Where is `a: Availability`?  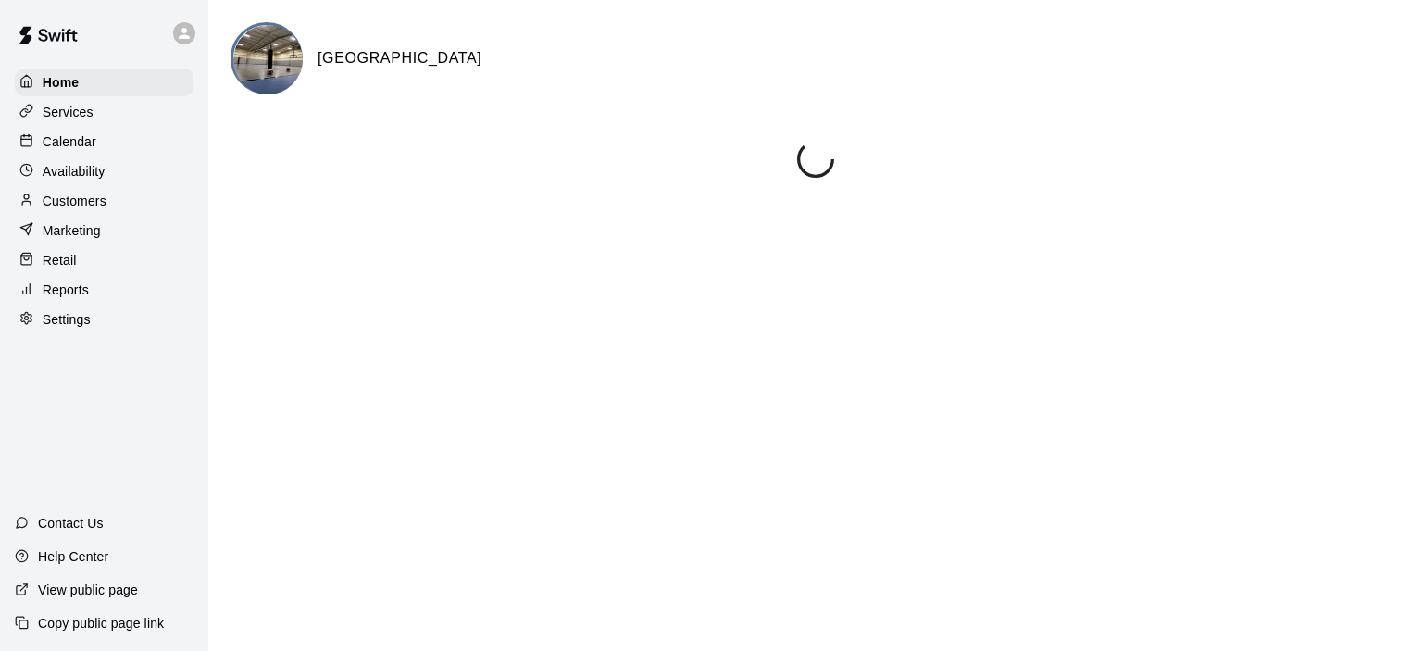 a: Availability is located at coordinates (104, 171).